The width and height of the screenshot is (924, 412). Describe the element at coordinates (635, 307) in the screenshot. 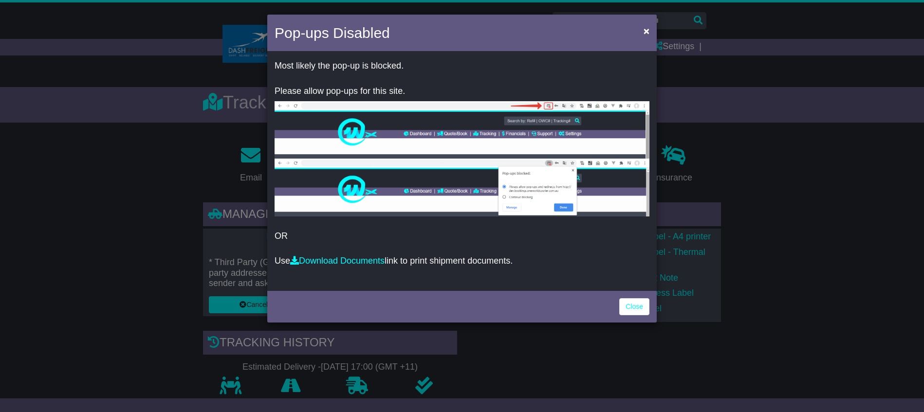

I see `a: Close` at that location.